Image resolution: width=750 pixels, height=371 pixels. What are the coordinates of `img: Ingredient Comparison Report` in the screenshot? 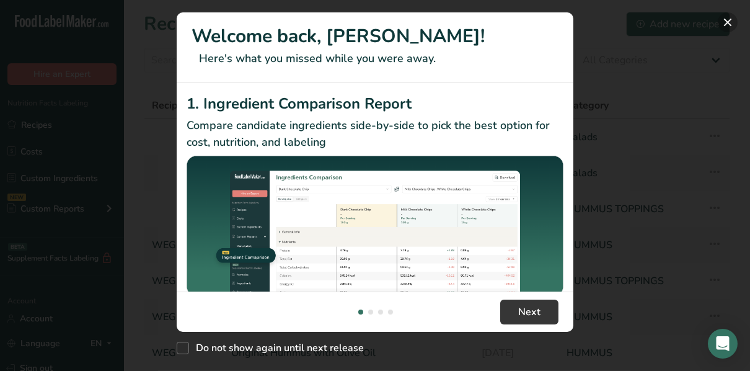 It's located at (375, 226).